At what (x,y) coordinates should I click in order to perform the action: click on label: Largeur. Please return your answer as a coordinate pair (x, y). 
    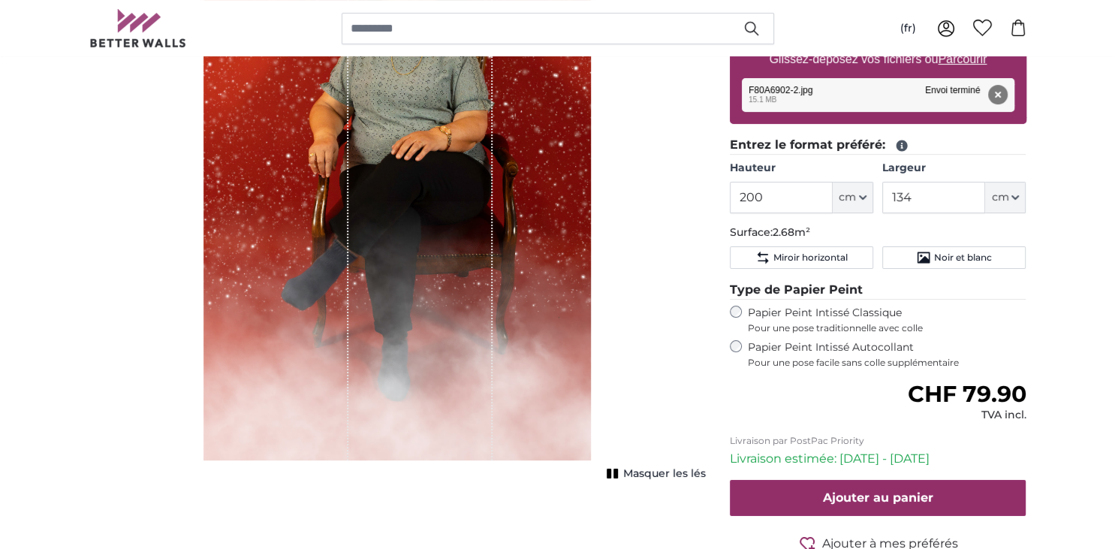
    Looking at the image, I should click on (953, 168).